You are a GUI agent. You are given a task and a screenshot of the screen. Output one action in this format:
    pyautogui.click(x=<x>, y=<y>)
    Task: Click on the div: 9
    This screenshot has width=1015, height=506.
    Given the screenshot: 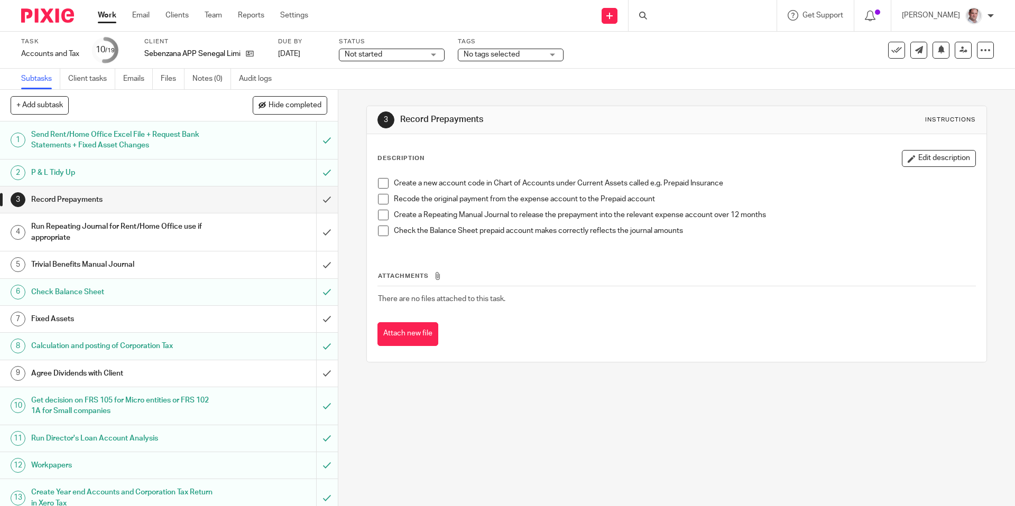 What is the action you would take?
    pyautogui.click(x=18, y=374)
    